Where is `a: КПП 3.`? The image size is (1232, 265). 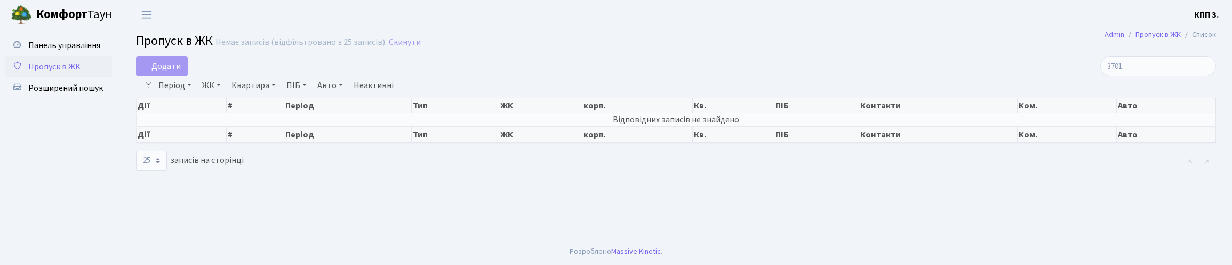
a: КПП 3. is located at coordinates (1206, 15).